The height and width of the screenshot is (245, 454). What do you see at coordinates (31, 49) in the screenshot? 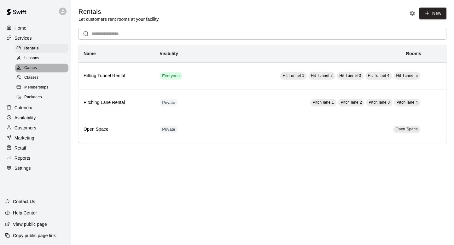
I see `span: Rentals` at bounding box center [31, 49].